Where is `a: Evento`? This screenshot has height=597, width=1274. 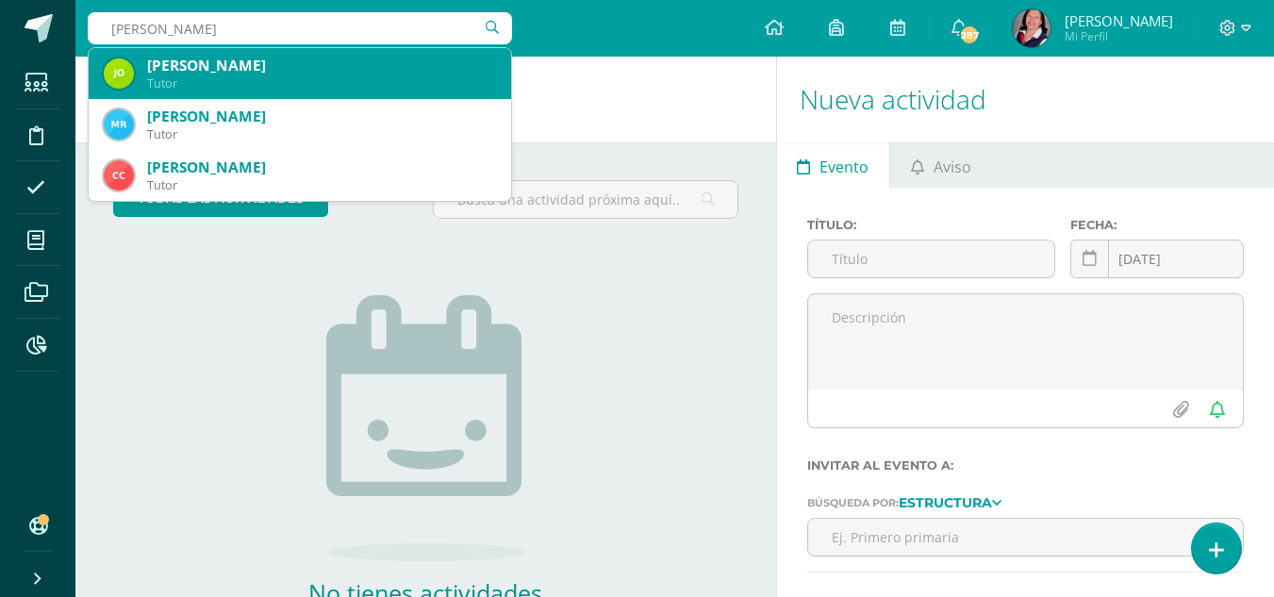
a: Evento is located at coordinates (833, 165).